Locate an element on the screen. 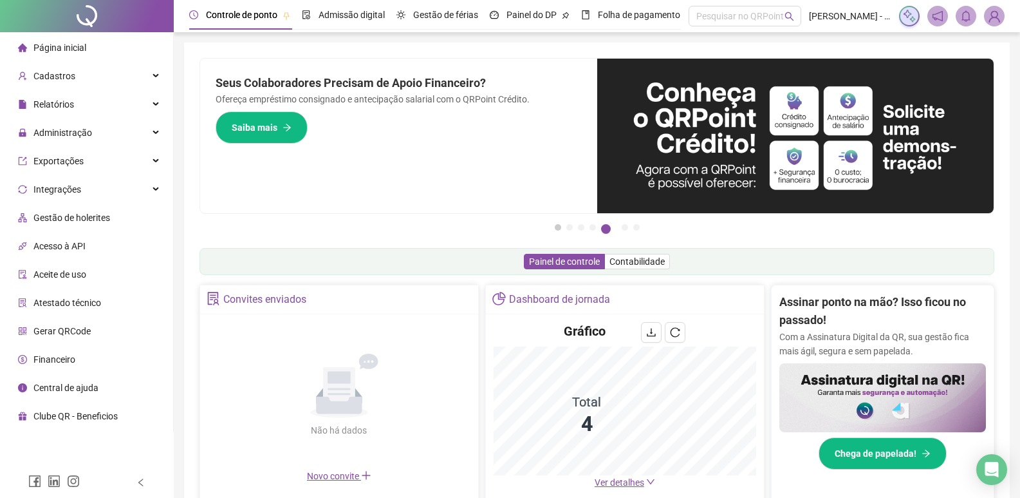 The height and width of the screenshot is (498, 1020). span: pie-chart is located at coordinates (499, 298).